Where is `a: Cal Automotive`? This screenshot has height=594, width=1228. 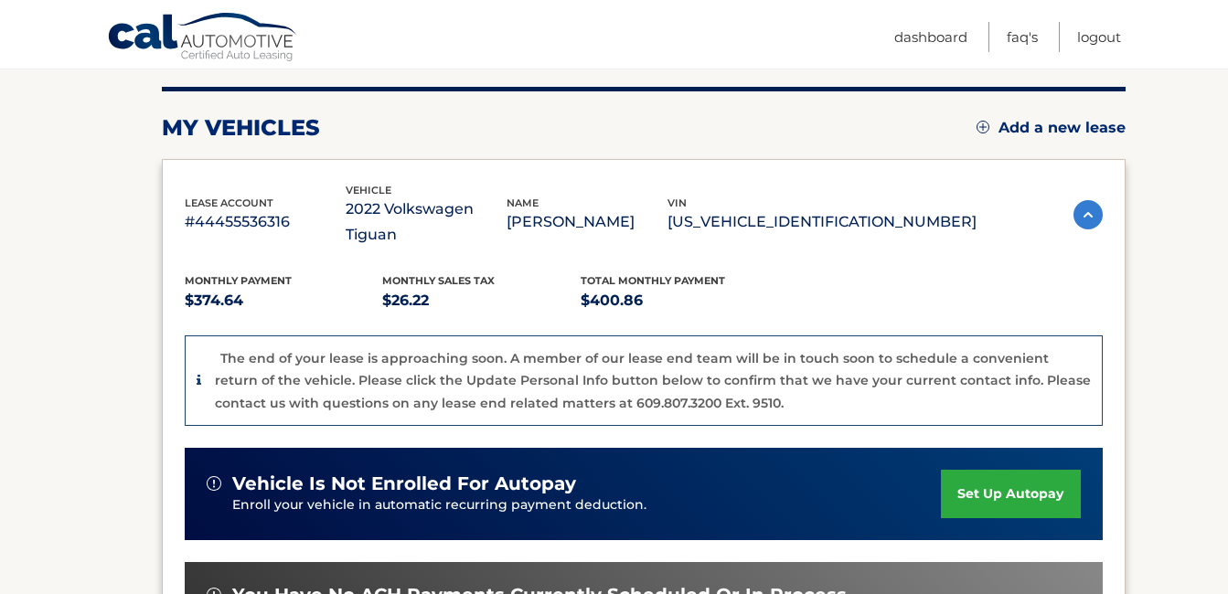 a: Cal Automotive is located at coordinates (203, 38).